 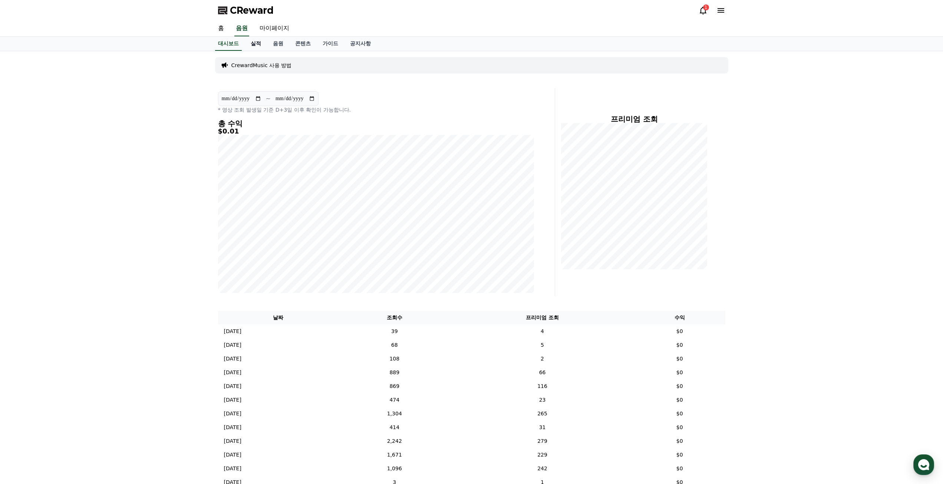 I want to click on td: 1,671, so click(x=394, y=455).